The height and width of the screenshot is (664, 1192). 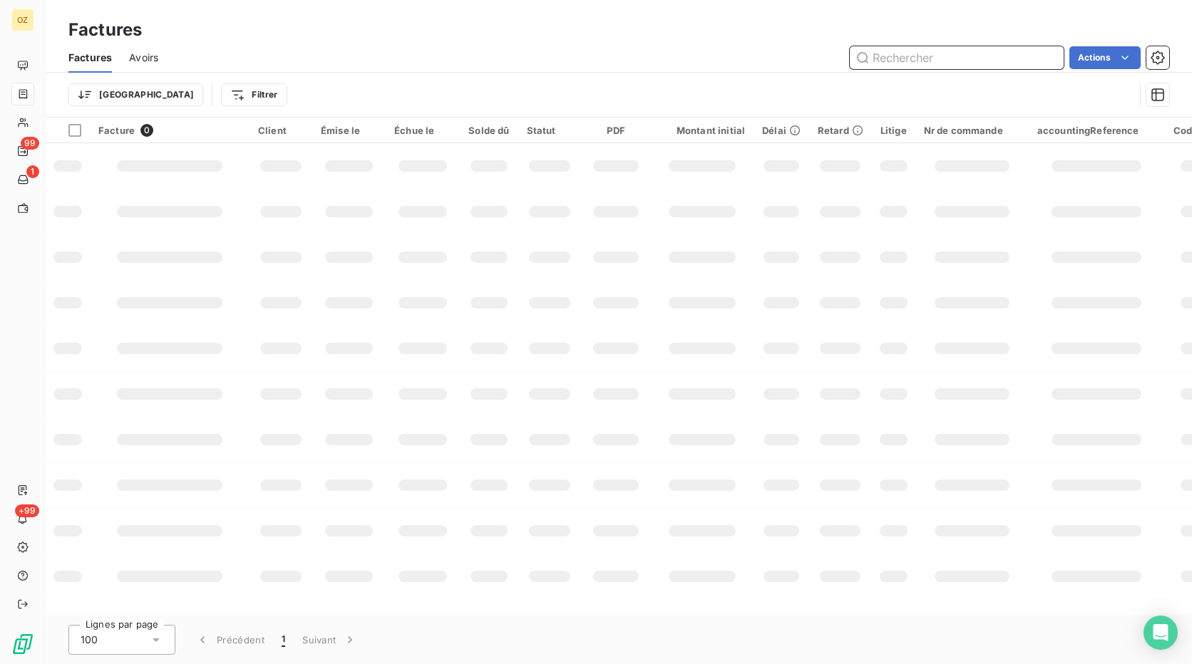 What do you see at coordinates (230, 640) in the screenshot?
I see `button: Précédent` at bounding box center [230, 640].